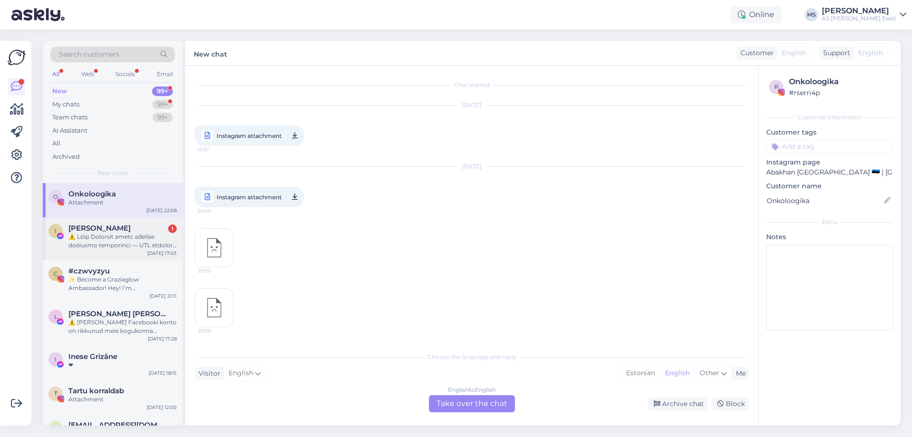 The image size is (912, 437). Describe the element at coordinates (66, 105) in the screenshot. I see `div: My chats` at that location.